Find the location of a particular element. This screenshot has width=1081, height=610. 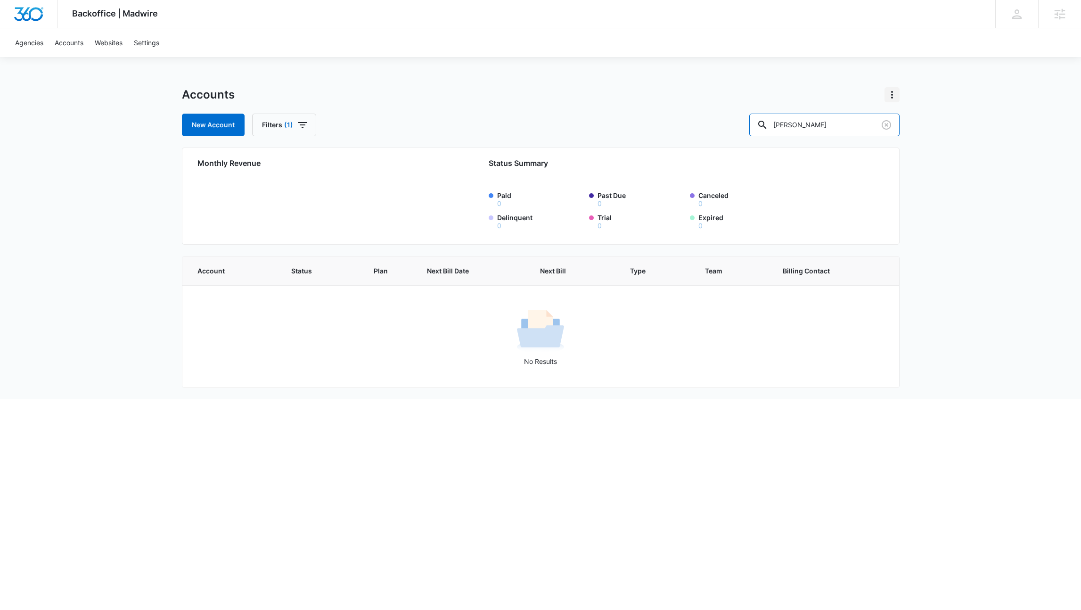

span: Account is located at coordinates (226, 270).